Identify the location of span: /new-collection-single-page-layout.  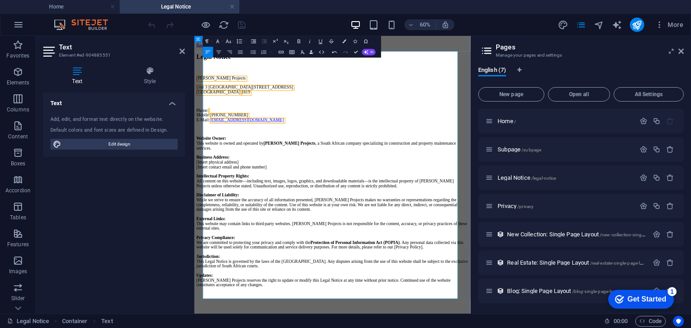
(634, 235).